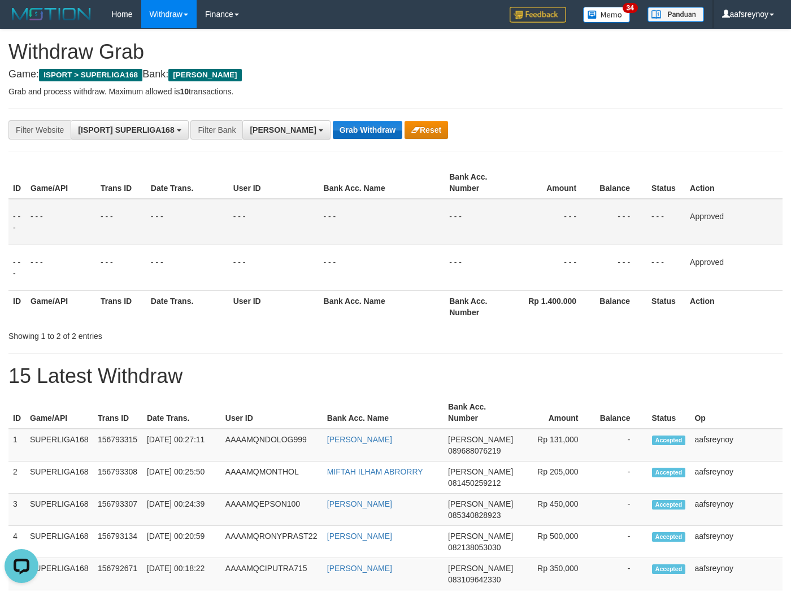 The height and width of the screenshot is (592, 791). What do you see at coordinates (556, 510) in the screenshot?
I see `td: Rp 450,000` at bounding box center [556, 510].